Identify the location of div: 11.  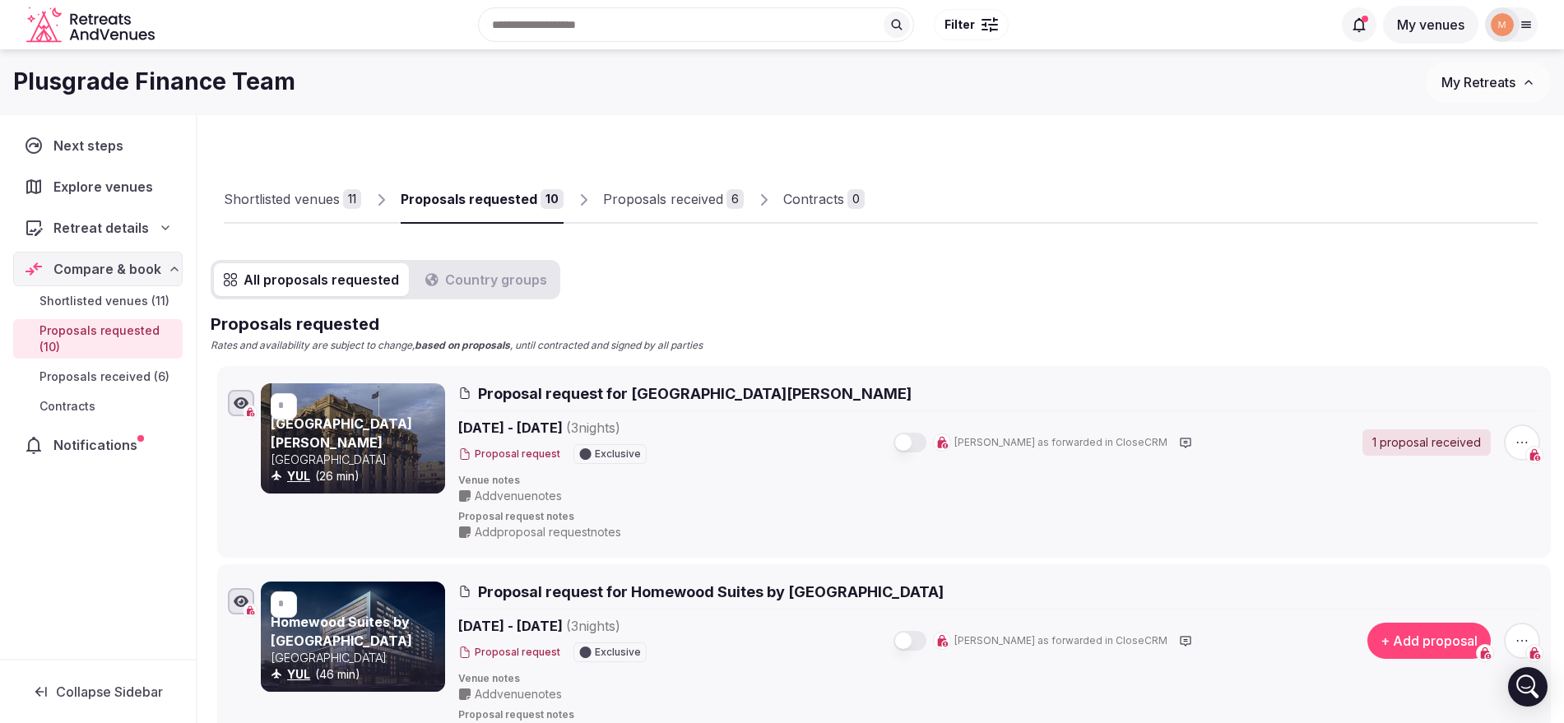
(352, 199).